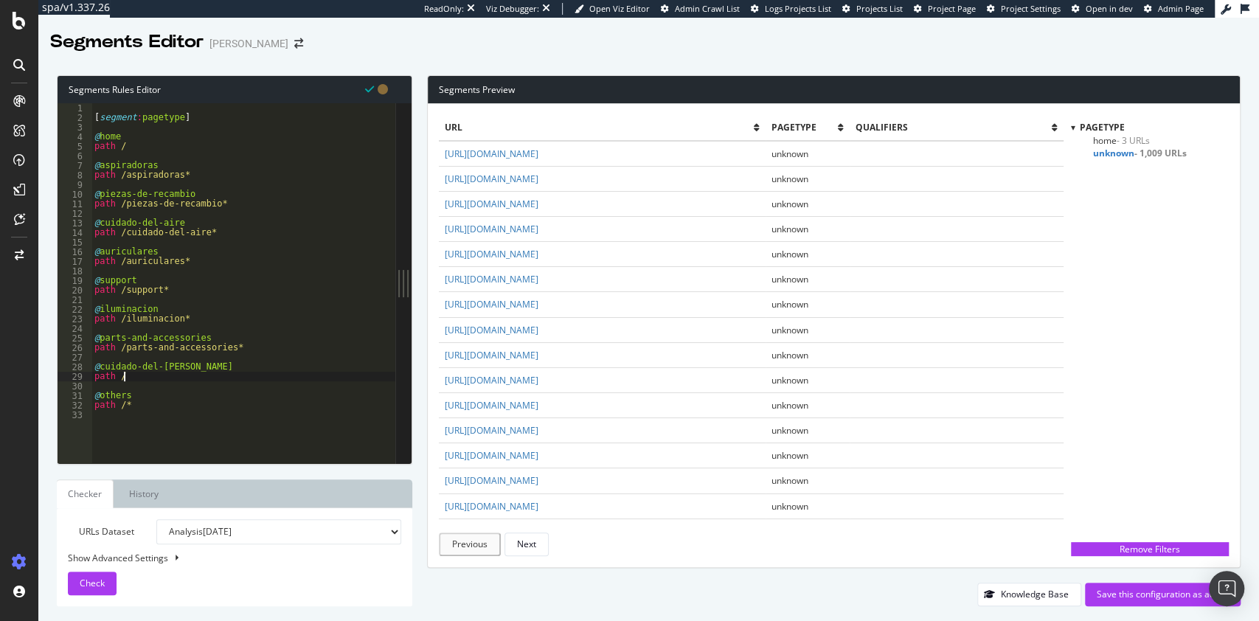  Describe the element at coordinates (127, 42) in the screenshot. I see `div: Segments Editor` at that location.